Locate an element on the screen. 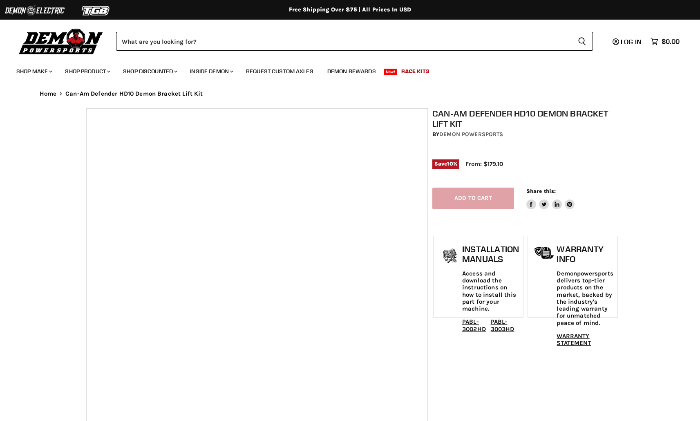 The width and height of the screenshot is (700, 421). span: Can-Am Defender HD10 Demon Bracket Lift Kit is located at coordinates (134, 94).